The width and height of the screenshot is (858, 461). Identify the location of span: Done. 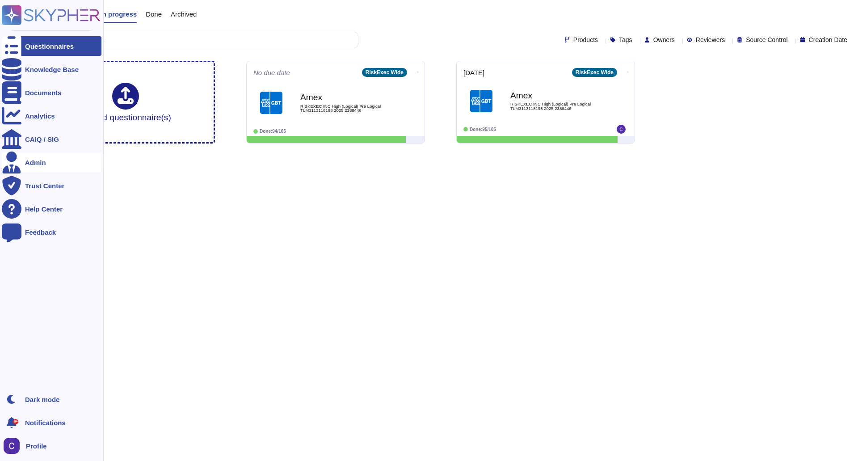
(154, 14).